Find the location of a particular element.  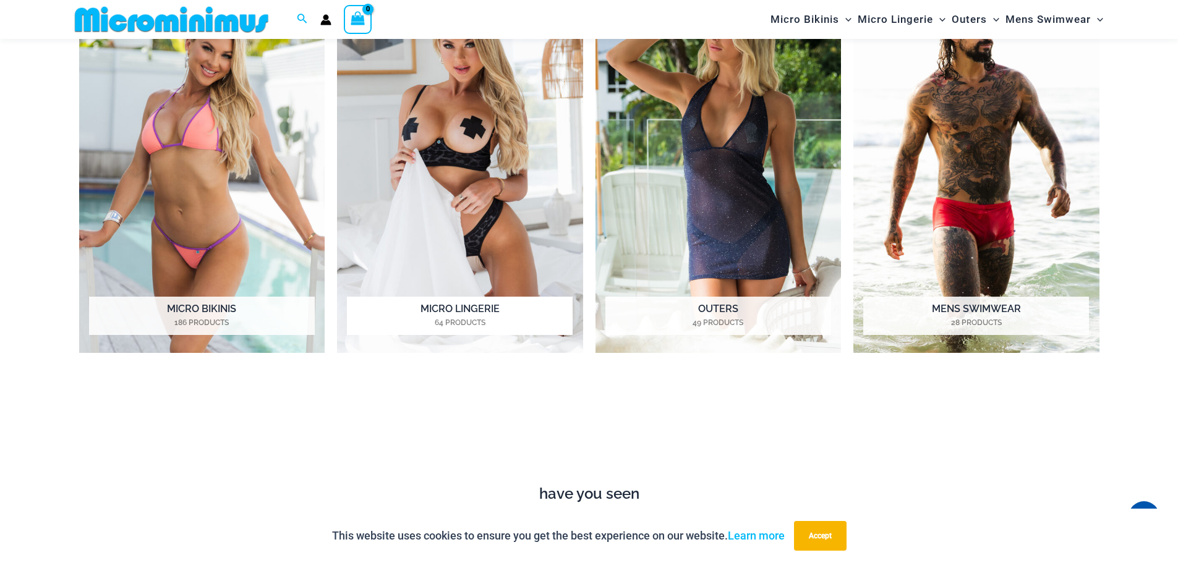

h2: Micro Bikinis is located at coordinates (202, 316).